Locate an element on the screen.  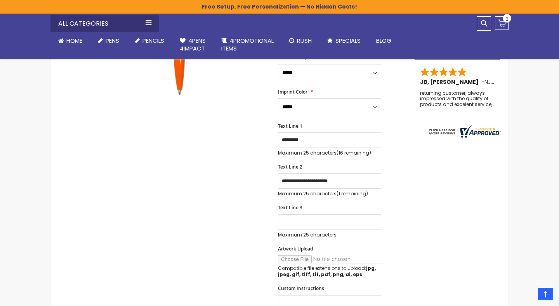
a: Home is located at coordinates (70, 41).